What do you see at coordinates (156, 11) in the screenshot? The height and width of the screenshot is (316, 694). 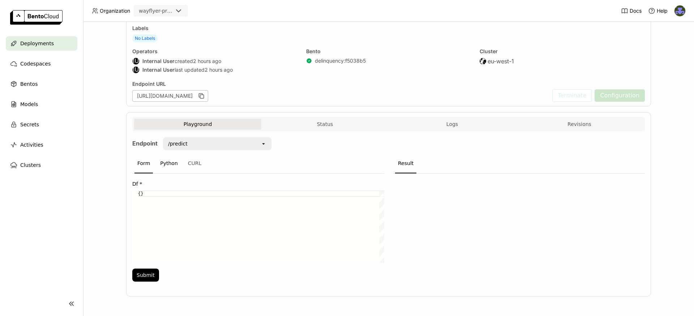 I see `div: wayflyer-prod` at bounding box center [156, 11].